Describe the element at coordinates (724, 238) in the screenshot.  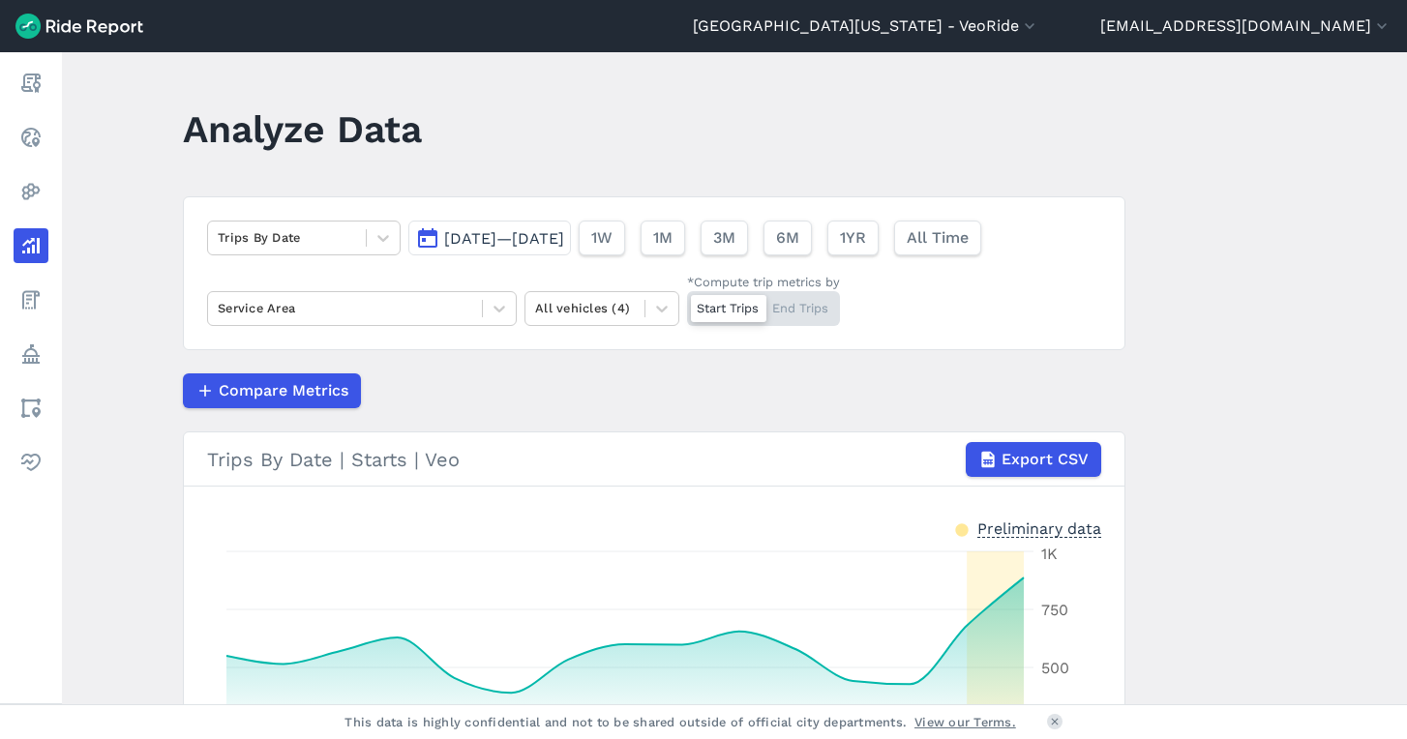
I see `span: 3M` at that location.